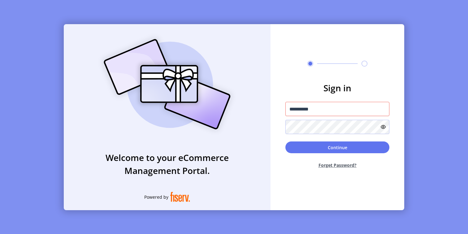 This screenshot has width=468, height=234. Describe the element at coordinates (167, 84) in the screenshot. I see `img: card_Illustration.svg` at that location.